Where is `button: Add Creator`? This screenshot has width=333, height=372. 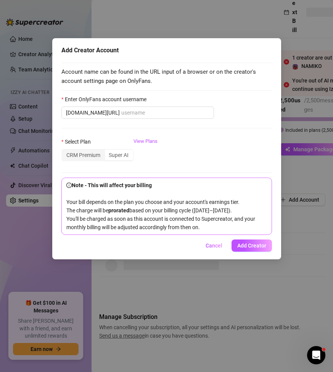
button: Add Creator is located at coordinates (252, 245).